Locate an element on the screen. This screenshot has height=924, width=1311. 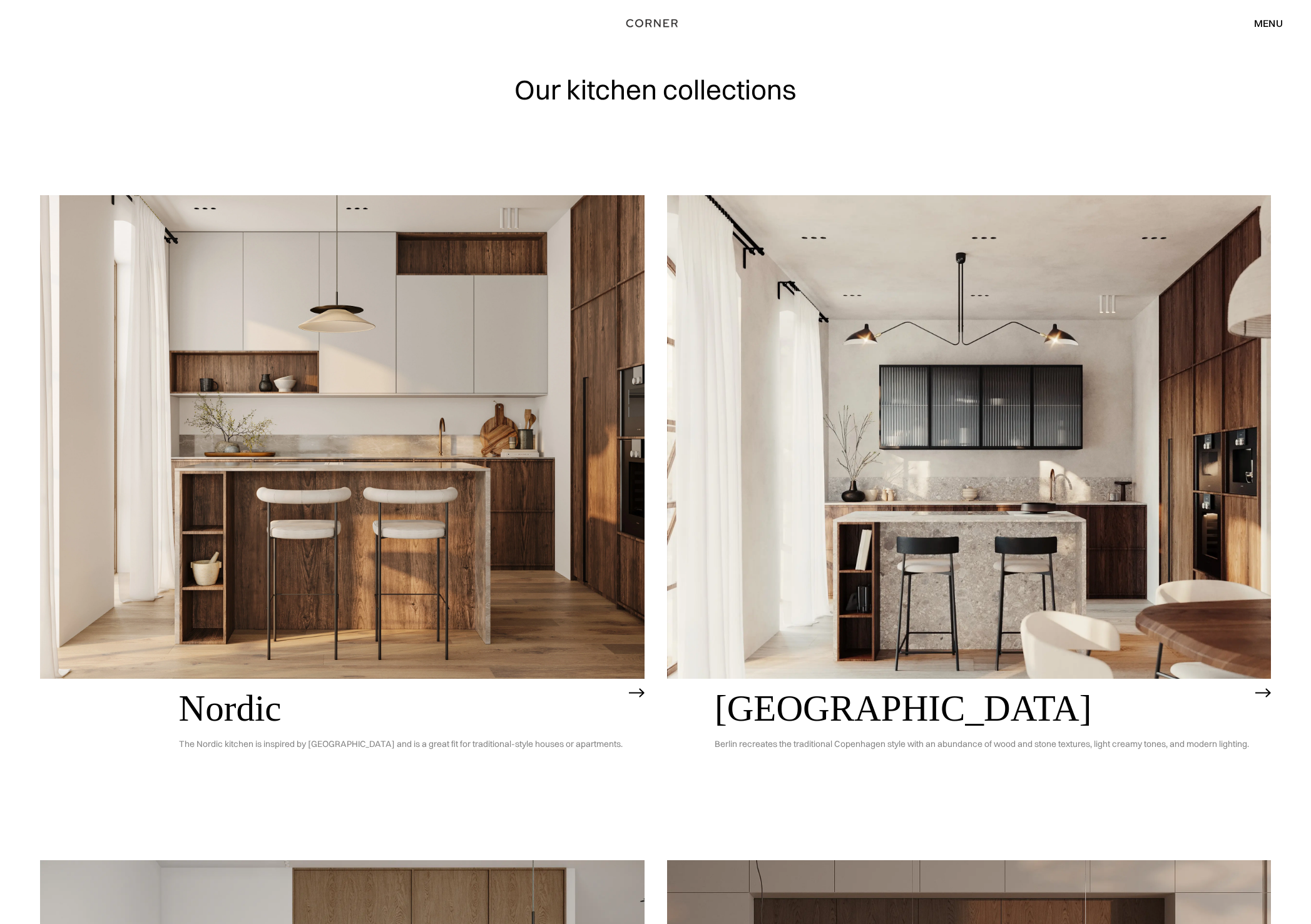
h1: Our kitchen collections is located at coordinates (655, 90).